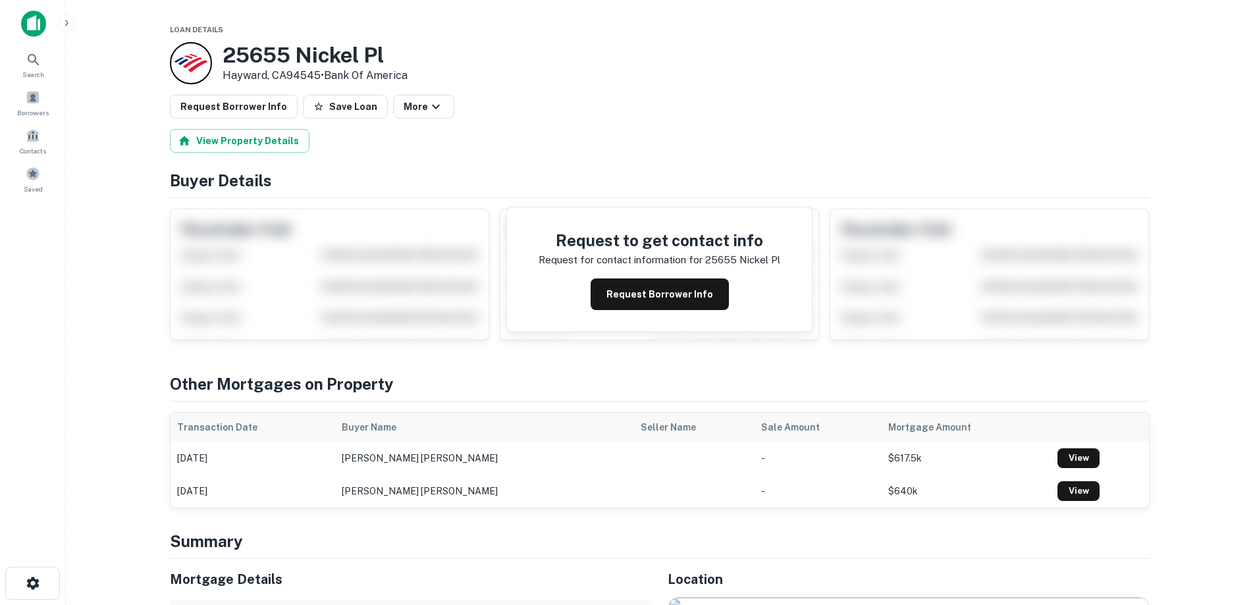 Image resolution: width=1253 pixels, height=605 pixels. I want to click on td: $617.5k, so click(966, 458).